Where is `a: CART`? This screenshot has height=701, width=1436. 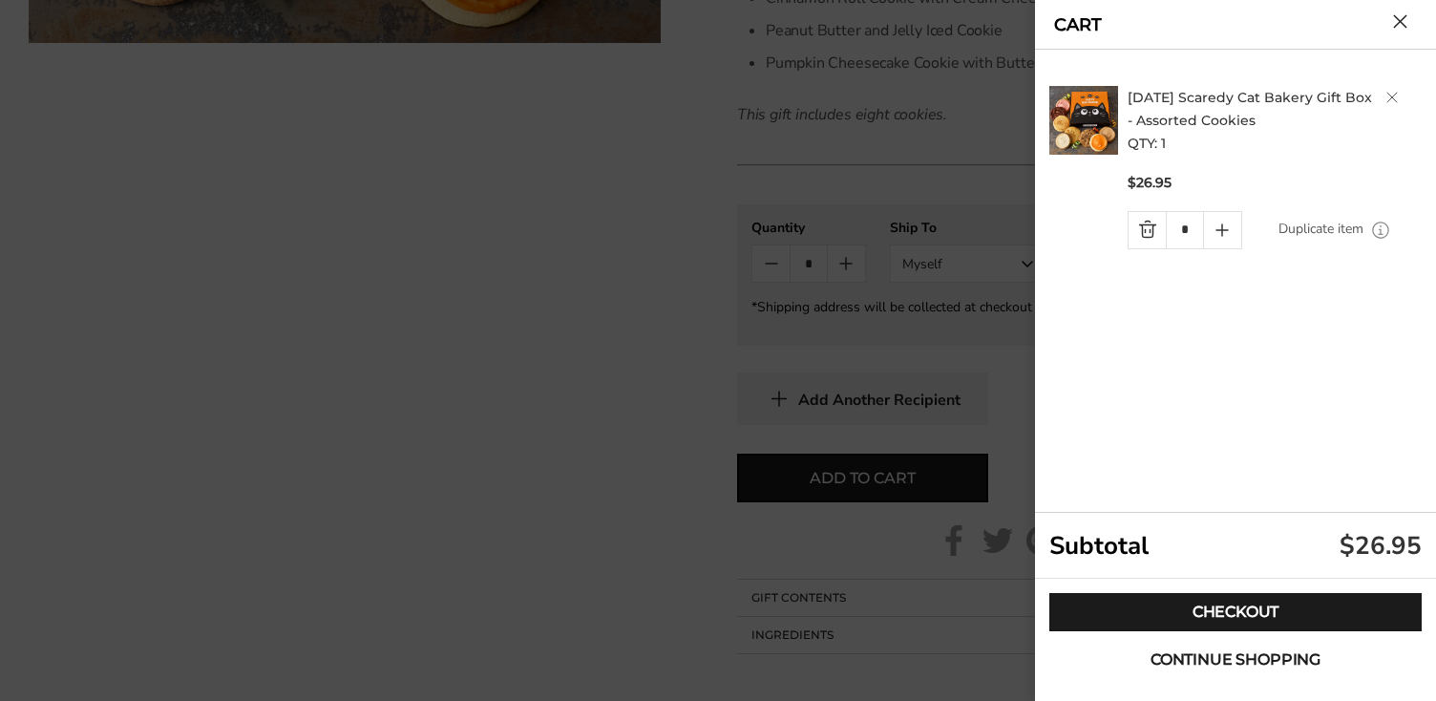
a: CART is located at coordinates (1078, 25).